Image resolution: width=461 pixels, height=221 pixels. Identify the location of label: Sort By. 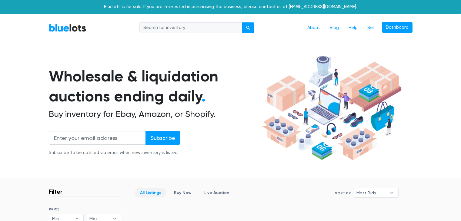
(343, 193).